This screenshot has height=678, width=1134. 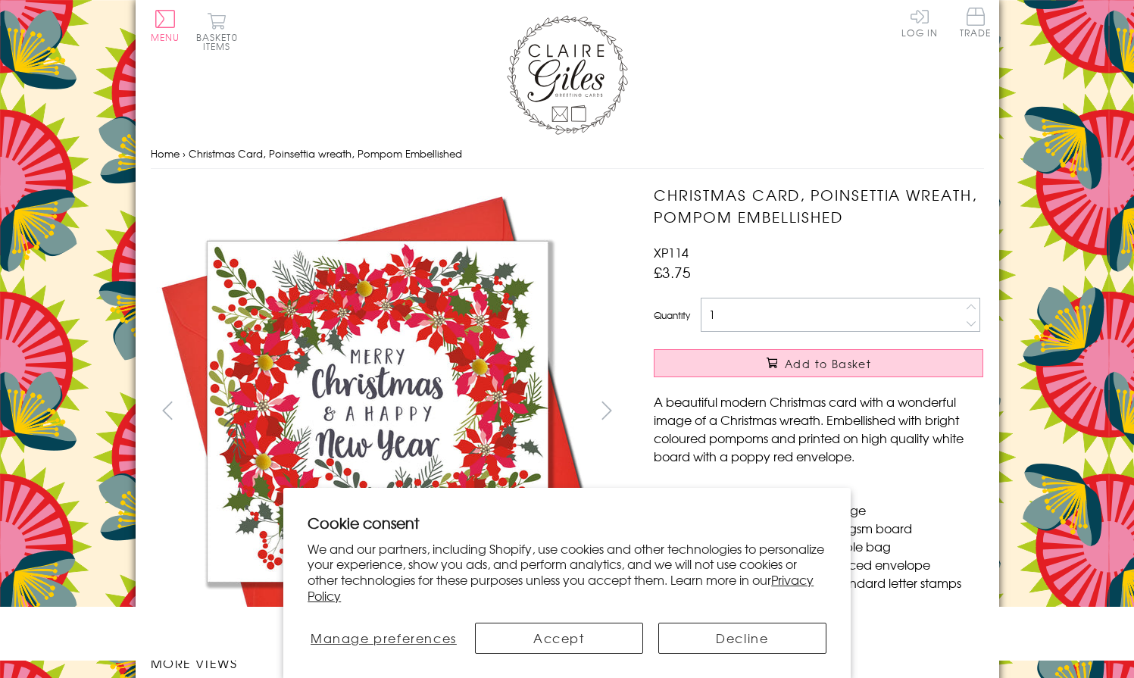 What do you see at coordinates (383, 638) in the screenshot?
I see `button: Manage preferences` at bounding box center [383, 638].